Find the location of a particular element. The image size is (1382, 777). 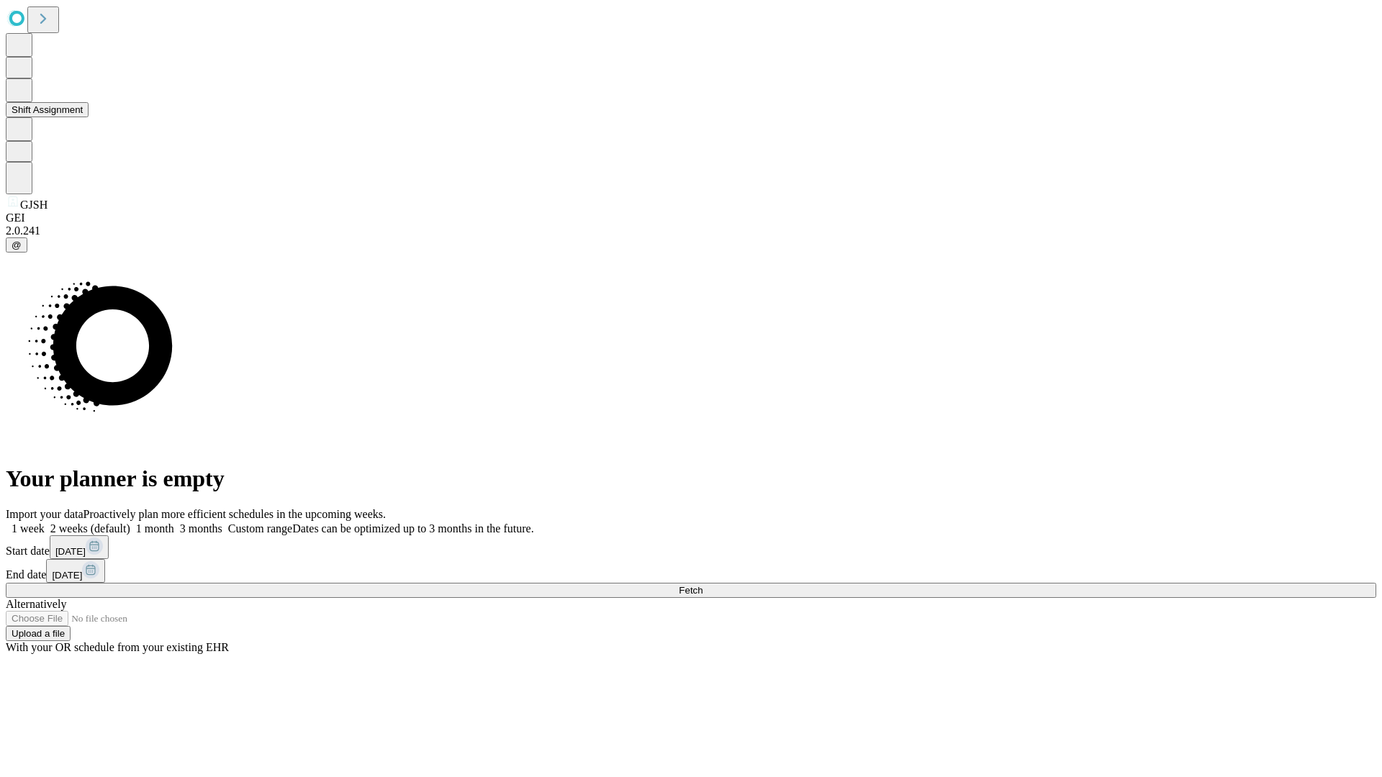

span: Import your data is located at coordinates (45, 514).